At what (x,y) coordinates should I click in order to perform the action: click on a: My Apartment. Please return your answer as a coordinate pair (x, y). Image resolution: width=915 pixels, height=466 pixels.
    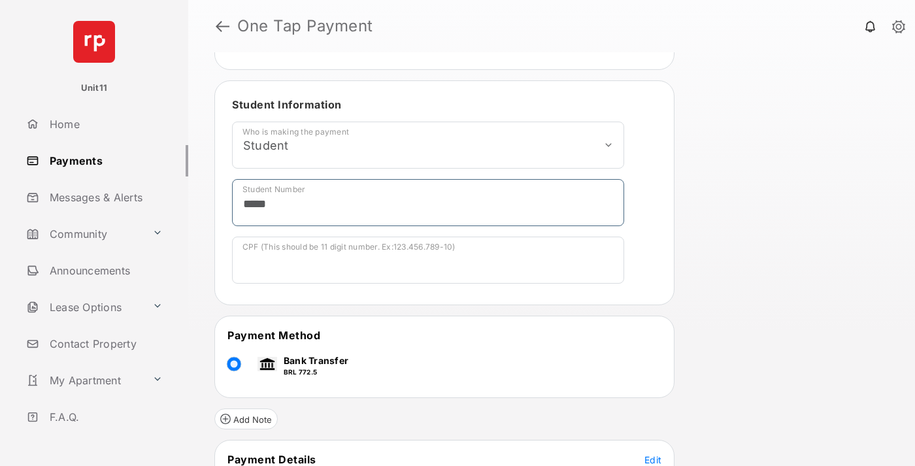
    Looking at the image, I should click on (84, 380).